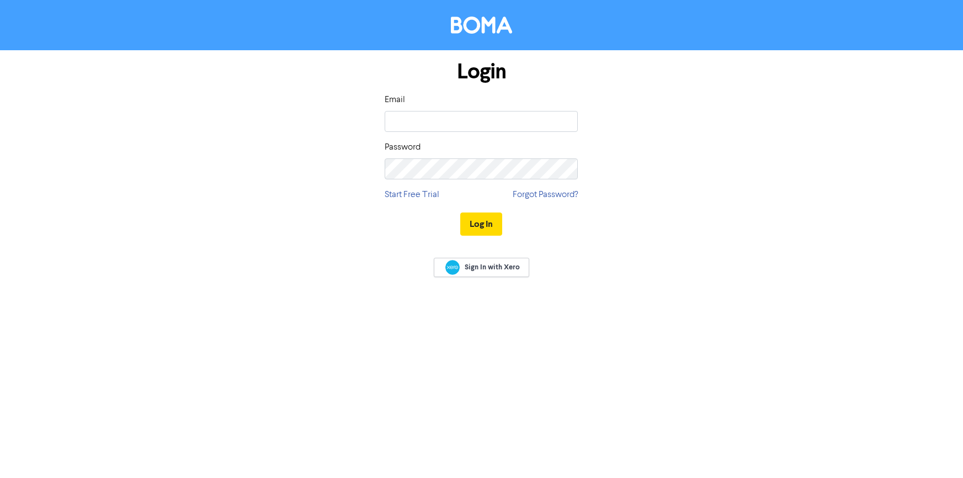 This screenshot has width=963, height=478. I want to click on label: Password, so click(402, 147).